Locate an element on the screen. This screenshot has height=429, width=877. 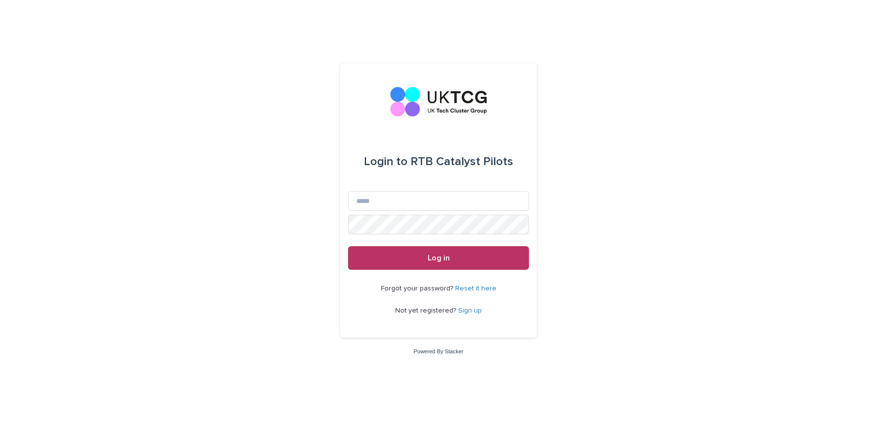
span: Log in is located at coordinates (438, 258).